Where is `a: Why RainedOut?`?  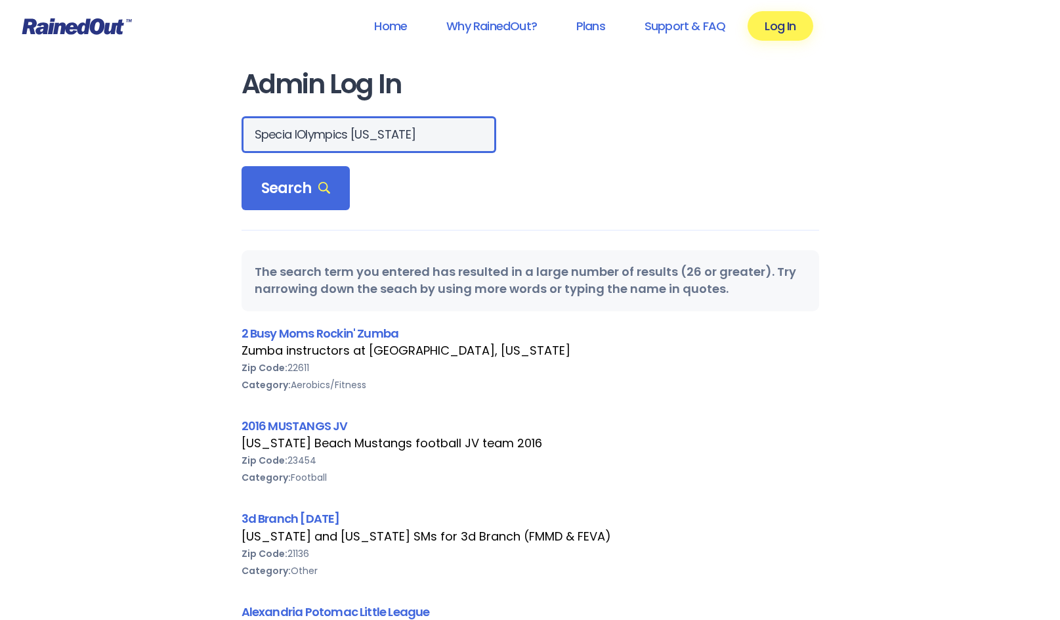
a: Why RainedOut? is located at coordinates (492, 26).